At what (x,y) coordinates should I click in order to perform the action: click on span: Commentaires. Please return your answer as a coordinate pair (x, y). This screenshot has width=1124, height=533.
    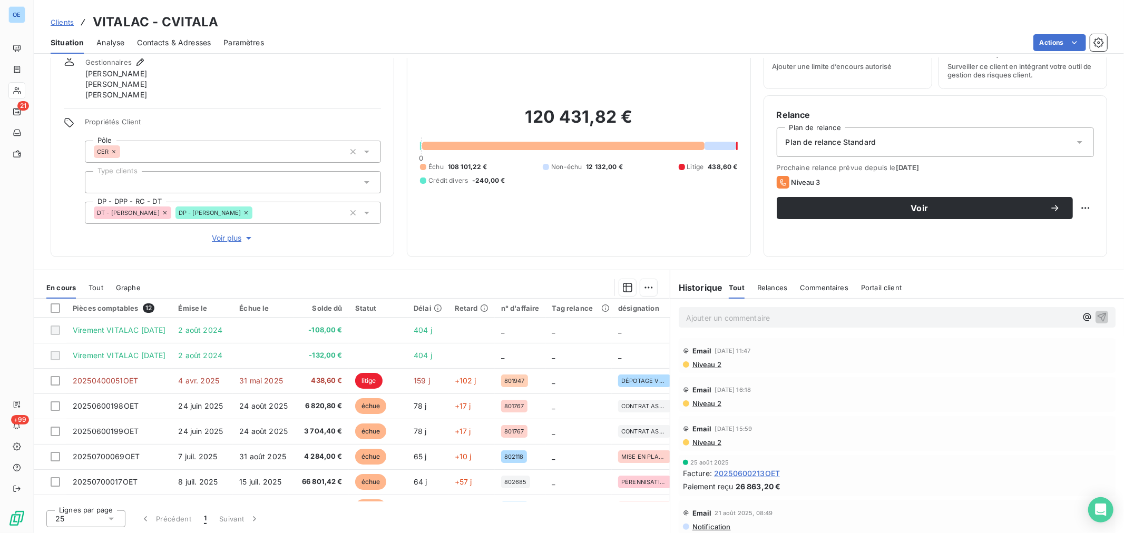
    Looking at the image, I should click on (824, 288).